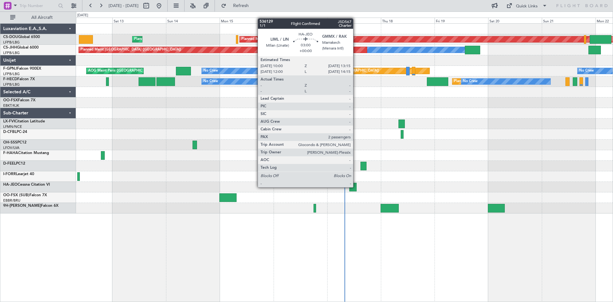 Image resolution: width=613 pixels, height=302 pixels. Describe the element at coordinates (10, 142) in the screenshot. I see `span: OH-SSS` at that location.